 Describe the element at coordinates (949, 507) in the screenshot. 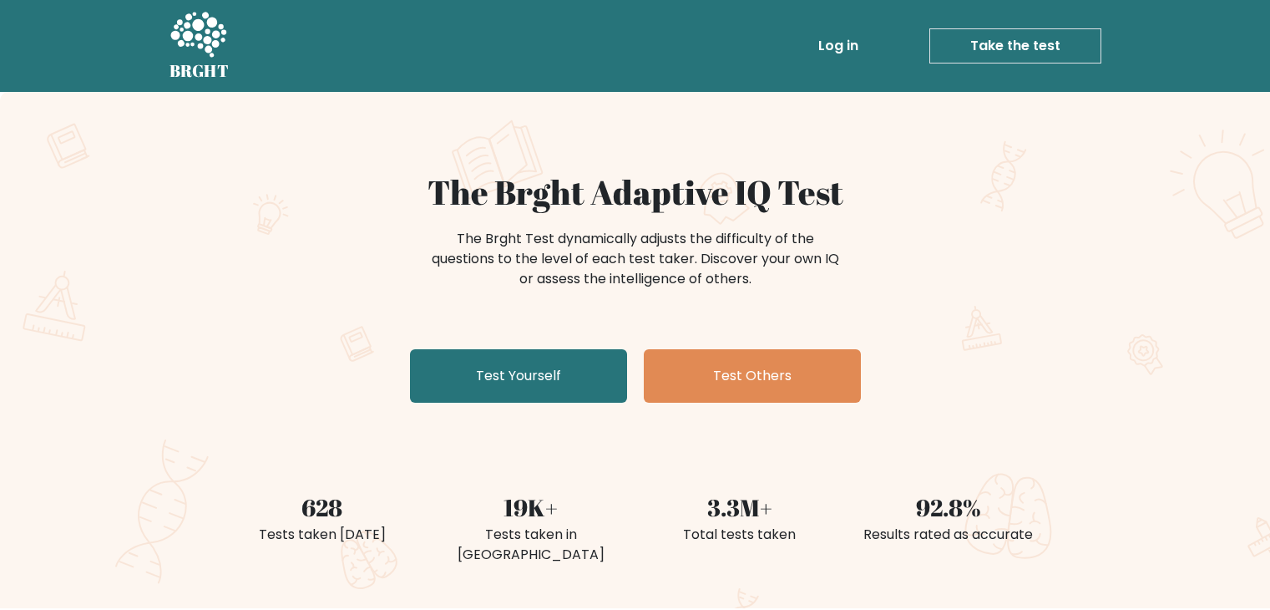

I see `div: 92.8%` at that location.